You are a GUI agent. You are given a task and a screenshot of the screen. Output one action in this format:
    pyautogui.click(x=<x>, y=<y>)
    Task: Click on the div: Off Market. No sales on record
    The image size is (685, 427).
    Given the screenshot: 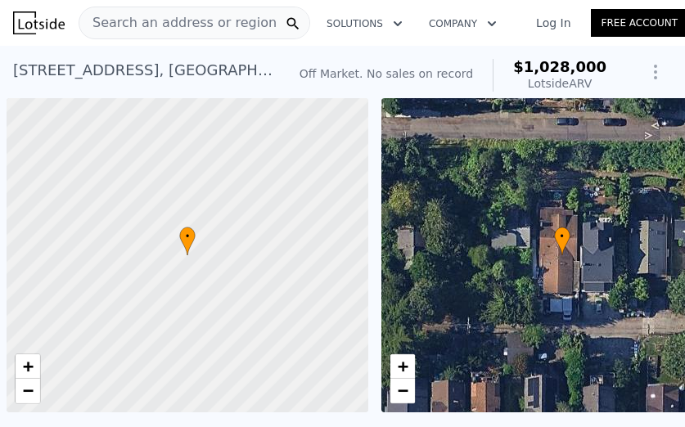 What is the action you would take?
    pyautogui.click(x=386, y=74)
    